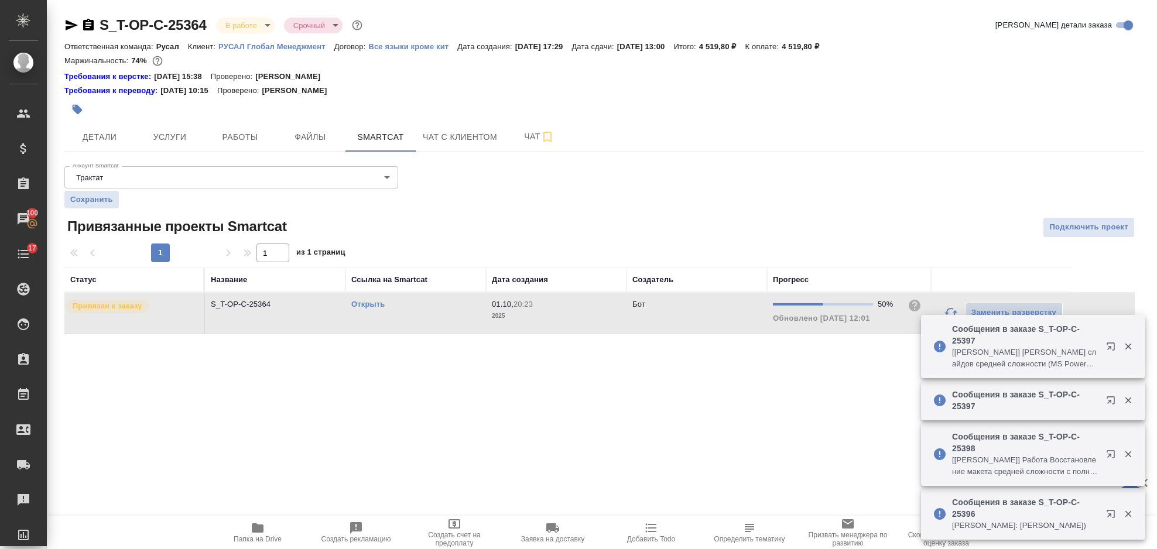 This screenshot has width=1157, height=549. Describe the element at coordinates (520, 280) in the screenshot. I see `div: Дата создания` at that location.